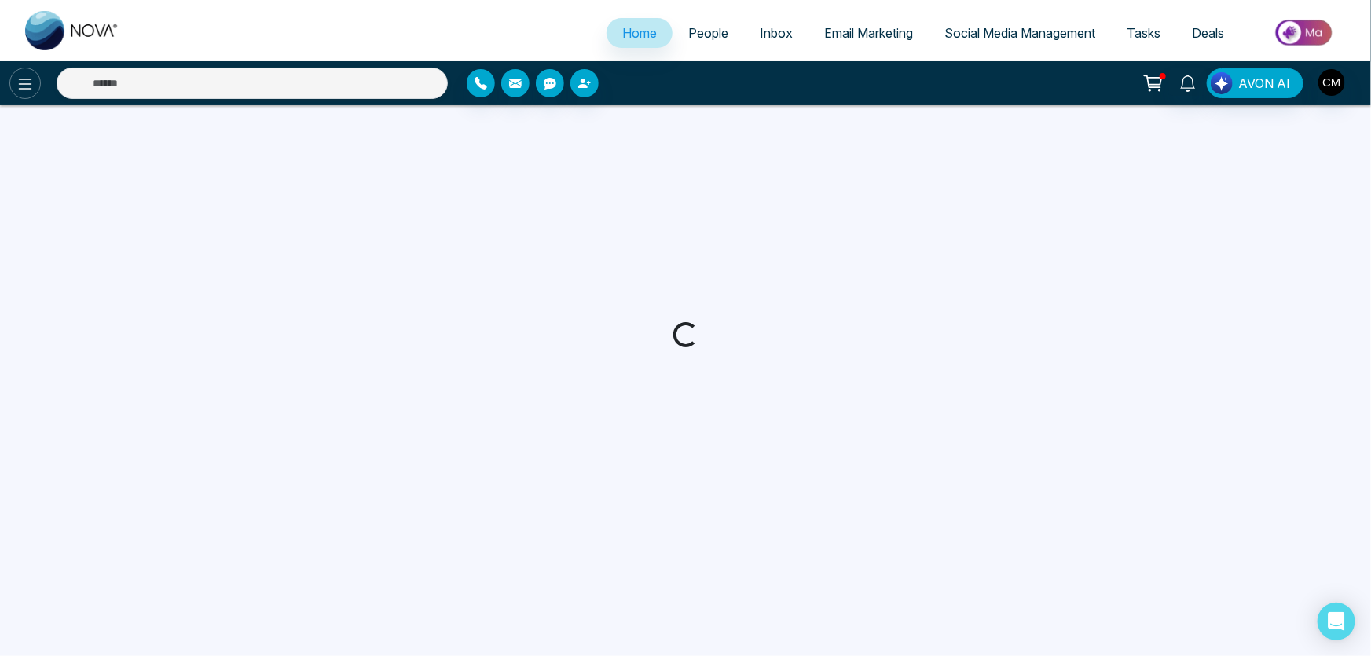 The height and width of the screenshot is (656, 1371). What do you see at coordinates (1336, 621) in the screenshot?
I see `div: Open Intercom Messenger` at bounding box center [1336, 621].